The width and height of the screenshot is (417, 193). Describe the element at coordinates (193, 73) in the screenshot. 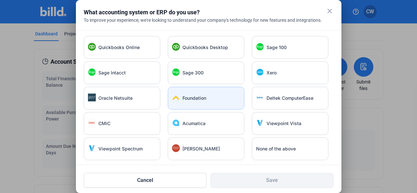

I see `span: Sage 300` at that location.